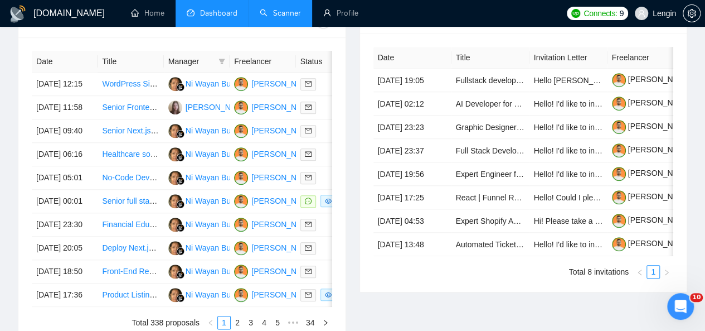 The width and height of the screenshot is (705, 331). I want to click on button: setting, so click(692, 13).